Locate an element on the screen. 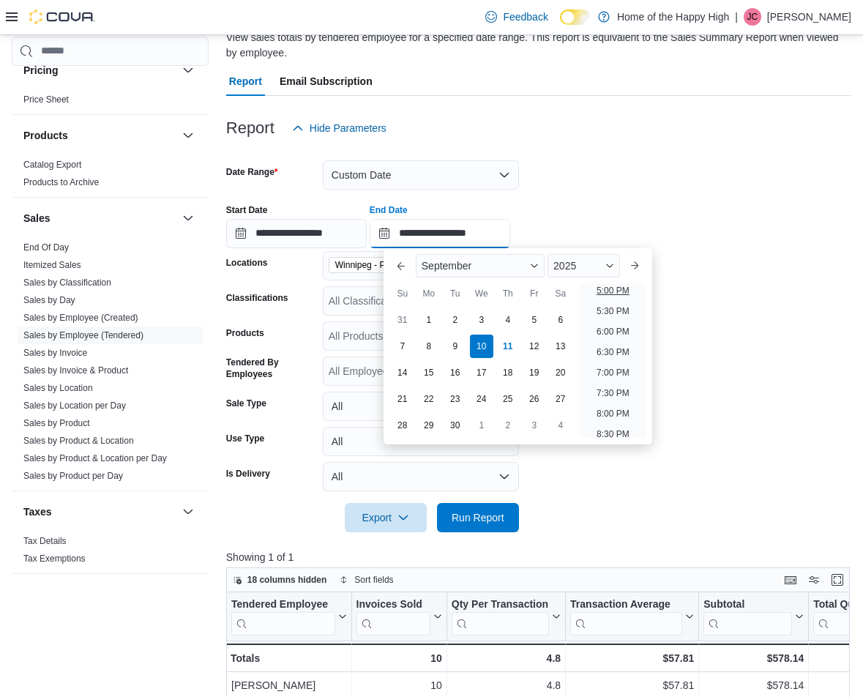 The width and height of the screenshot is (863, 697). div: day-29 is located at coordinates (429, 425).